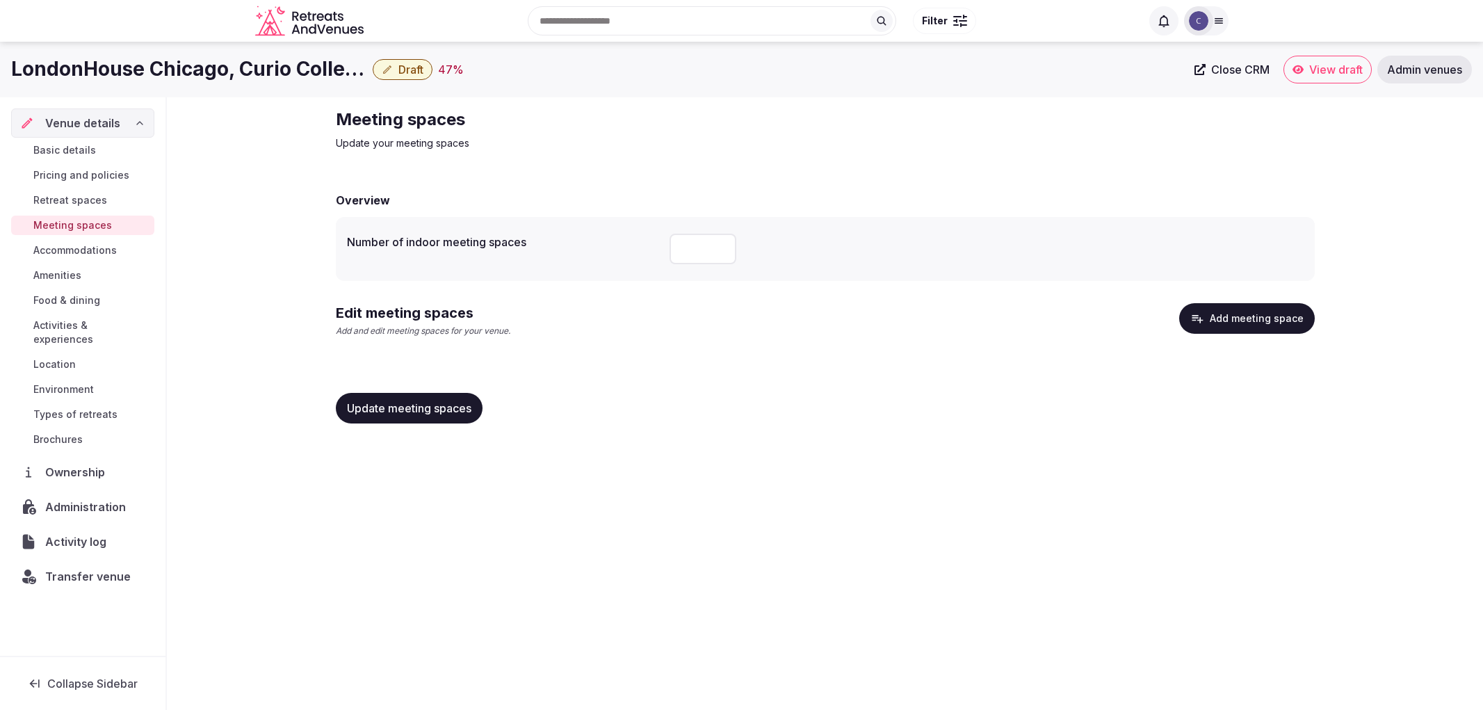  What do you see at coordinates (311, 21) in the screenshot?
I see `a: Visit the homepage` at bounding box center [311, 21].